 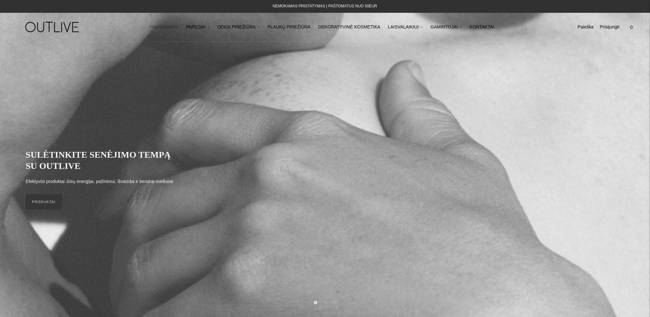 What do you see at coordinates (325, 302) in the screenshot?
I see `button: Move carousel to slide 2` at bounding box center [325, 302].